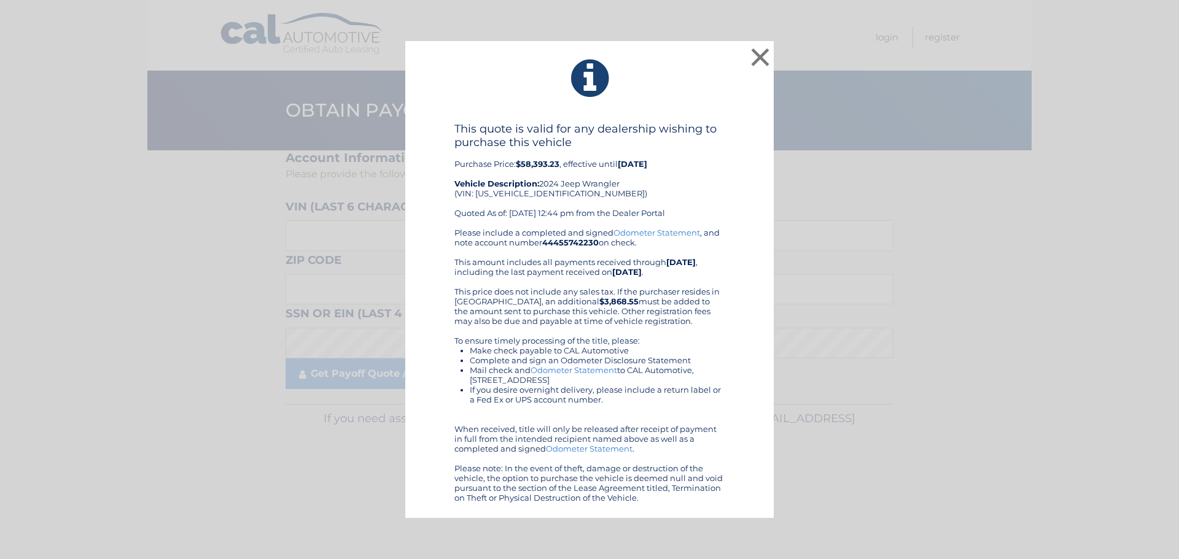 The height and width of the screenshot is (559, 1179). I want to click on li: If you desire overnight delivery, please include a return label or a Fed Ex or UPS account number., so click(597, 395).